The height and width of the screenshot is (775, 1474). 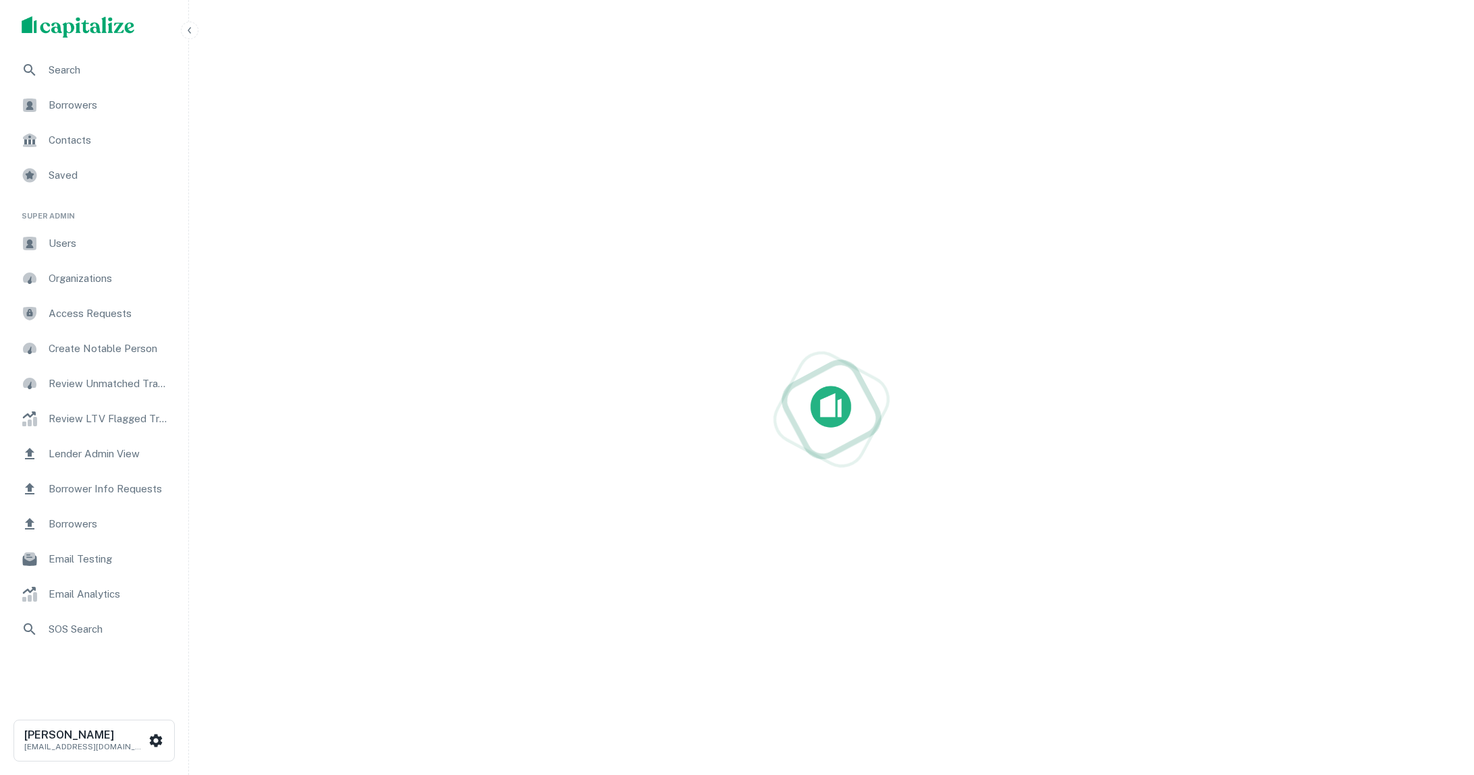 What do you see at coordinates (94, 454) in the screenshot?
I see `a: Lender Admin View` at bounding box center [94, 454].